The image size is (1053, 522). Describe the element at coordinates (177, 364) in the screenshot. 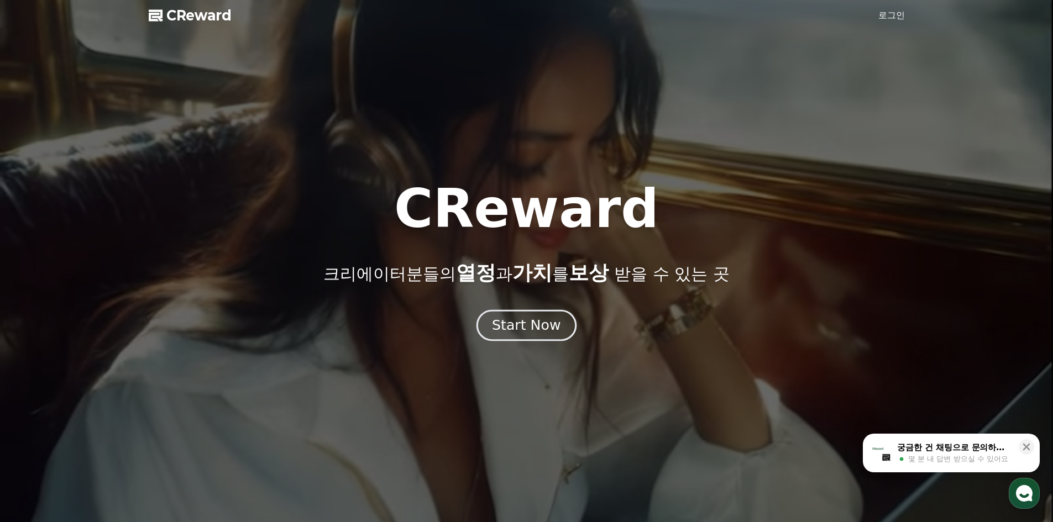

I see `a: 설정` at that location.